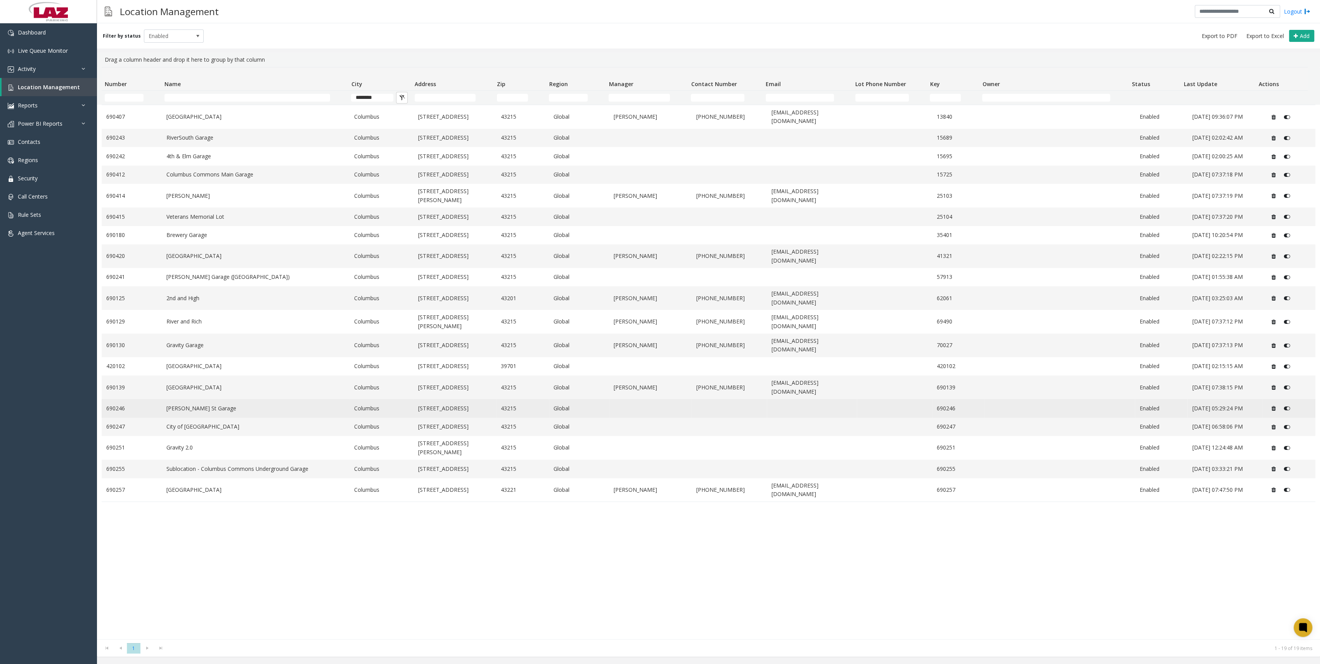 Image resolution: width=1320 pixels, height=664 pixels. What do you see at coordinates (958, 388) in the screenshot?
I see `a: 690139` at bounding box center [958, 388].